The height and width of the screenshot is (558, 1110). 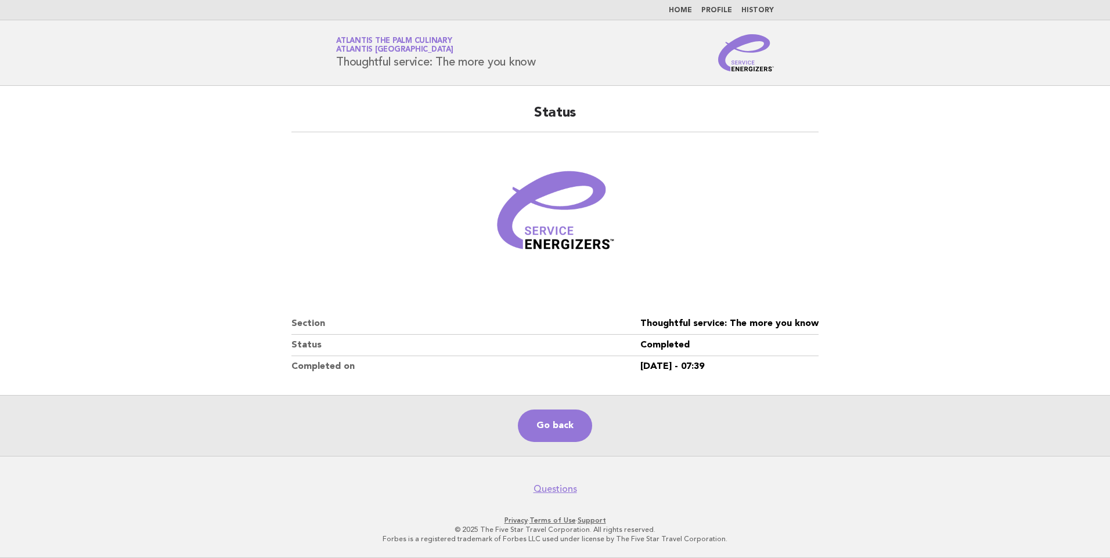 I want to click on a: Home, so click(x=680, y=10).